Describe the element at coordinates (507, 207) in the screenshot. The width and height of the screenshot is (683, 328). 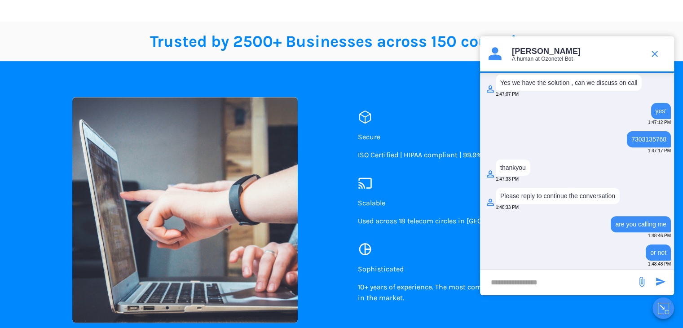
I see `span: 1:48:33 PM` at that location.